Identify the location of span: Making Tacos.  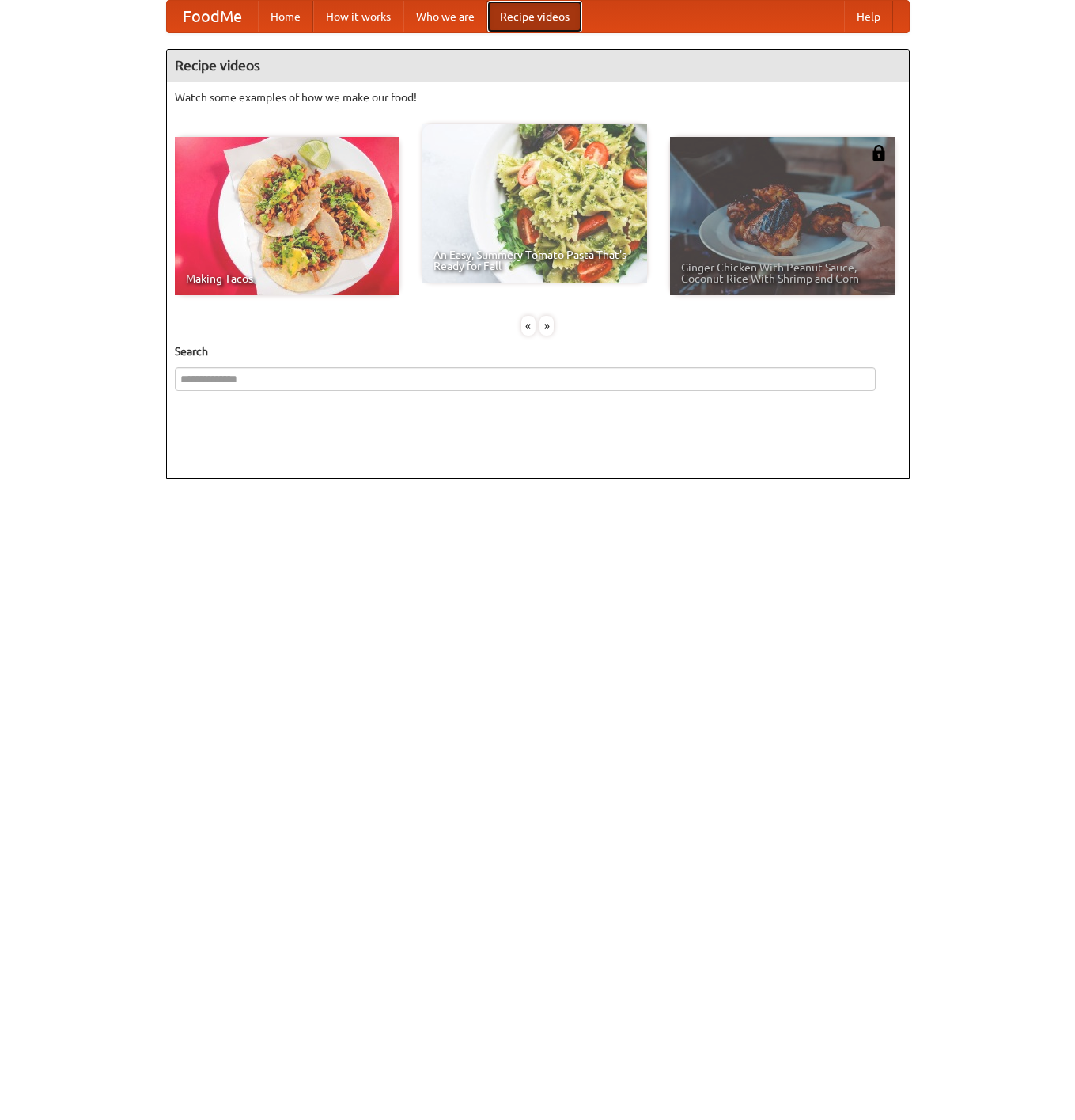
(287, 278).